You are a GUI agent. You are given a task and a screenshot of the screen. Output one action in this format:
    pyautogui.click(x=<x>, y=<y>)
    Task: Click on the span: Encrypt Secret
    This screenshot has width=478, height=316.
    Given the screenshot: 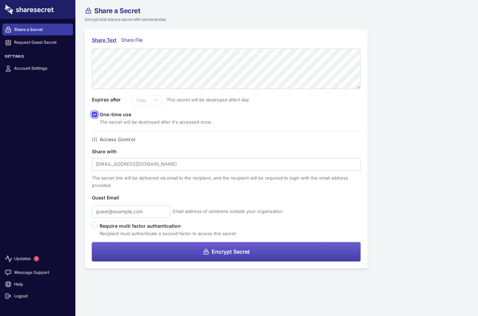 What is the action you would take?
    pyautogui.click(x=231, y=252)
    